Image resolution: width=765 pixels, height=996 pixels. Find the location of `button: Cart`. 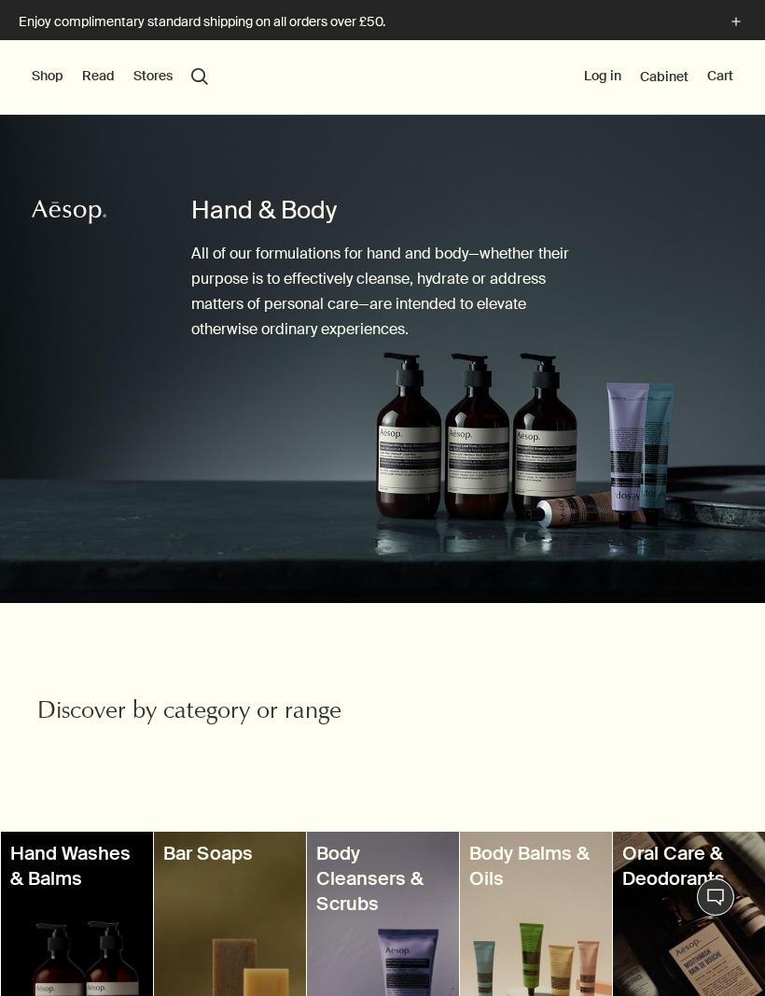

button: Cart is located at coordinates (720, 77).